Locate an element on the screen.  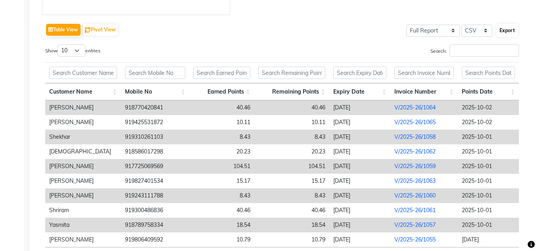
input: Search Expiry Date is located at coordinates (360, 73).